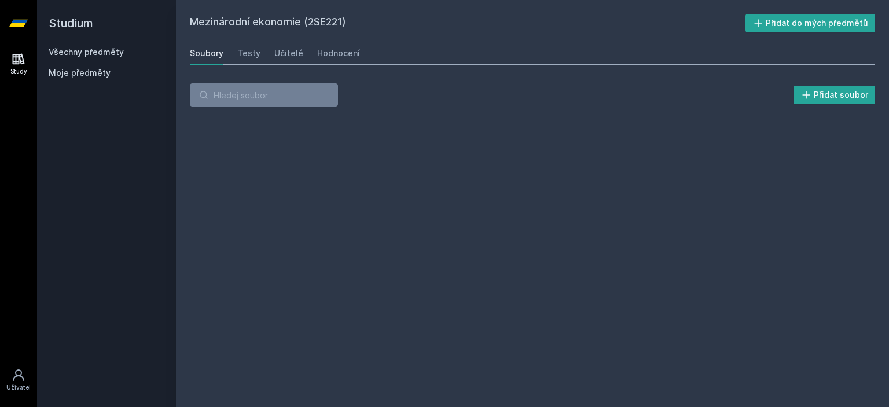  I want to click on button: Přidat do mých předmětů, so click(811, 23).